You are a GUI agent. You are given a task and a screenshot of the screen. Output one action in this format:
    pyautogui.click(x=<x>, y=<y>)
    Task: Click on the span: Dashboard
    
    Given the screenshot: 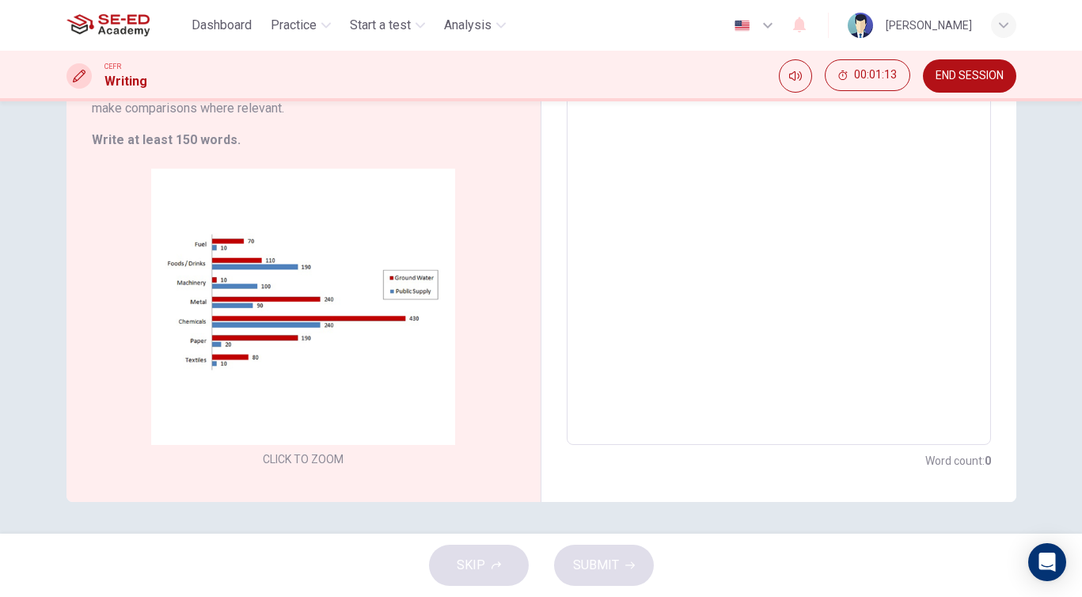 What is the action you would take?
    pyautogui.click(x=222, y=25)
    